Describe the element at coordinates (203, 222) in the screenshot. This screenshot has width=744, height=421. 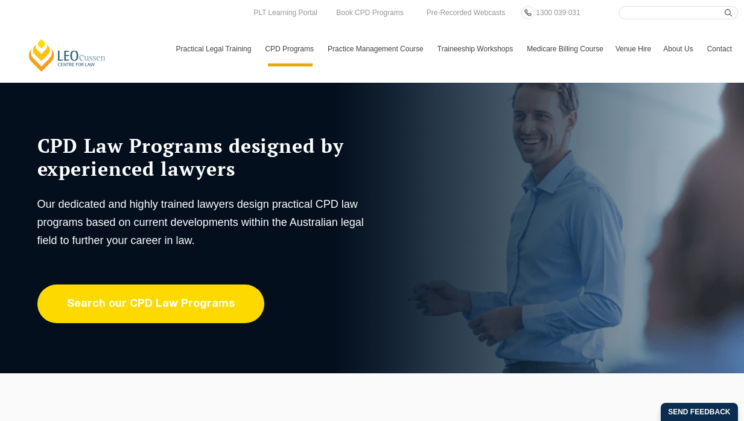
I see `p: Our dedicated and highly trained lawyers design practical CPD law programs based on current devel...` at that location.